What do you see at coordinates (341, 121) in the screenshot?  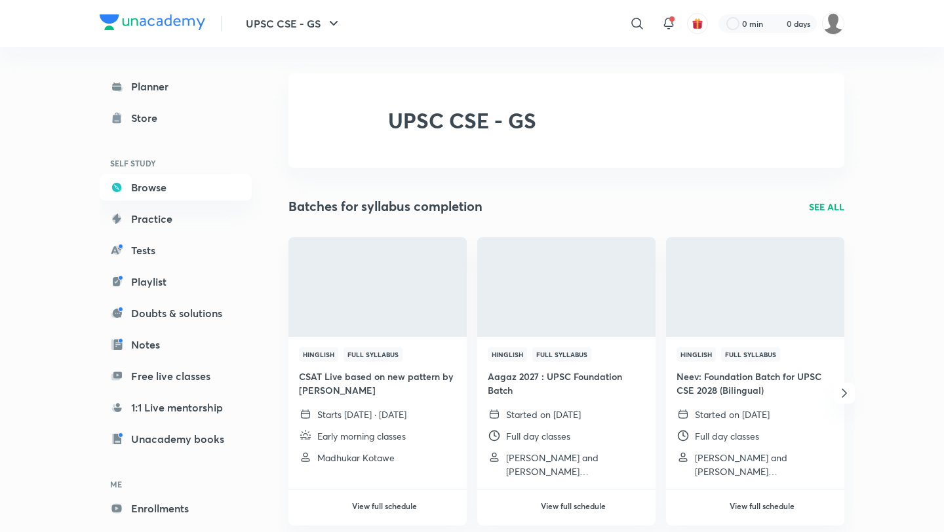 I see `img: UPSC CSE - GS` at bounding box center [341, 121].